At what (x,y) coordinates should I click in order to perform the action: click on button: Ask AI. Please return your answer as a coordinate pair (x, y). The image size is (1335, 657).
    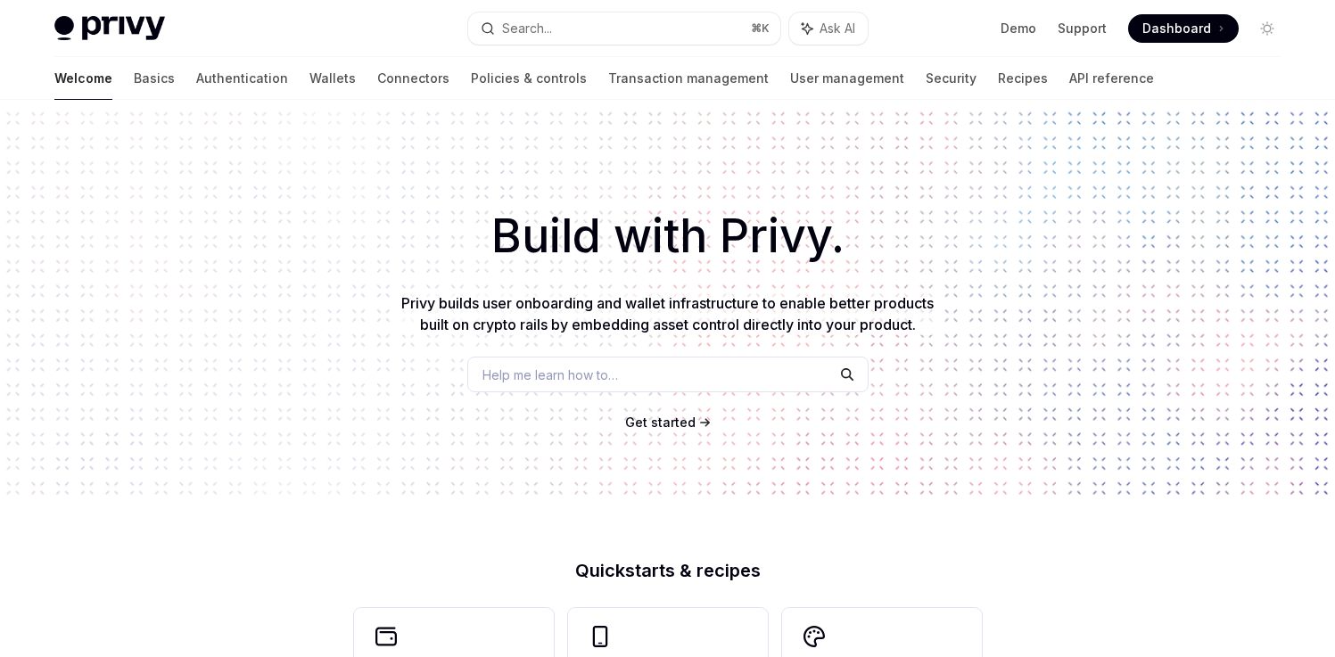
    Looking at the image, I should click on (828, 29).